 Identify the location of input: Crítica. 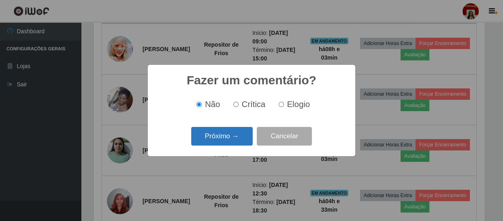
(236, 104).